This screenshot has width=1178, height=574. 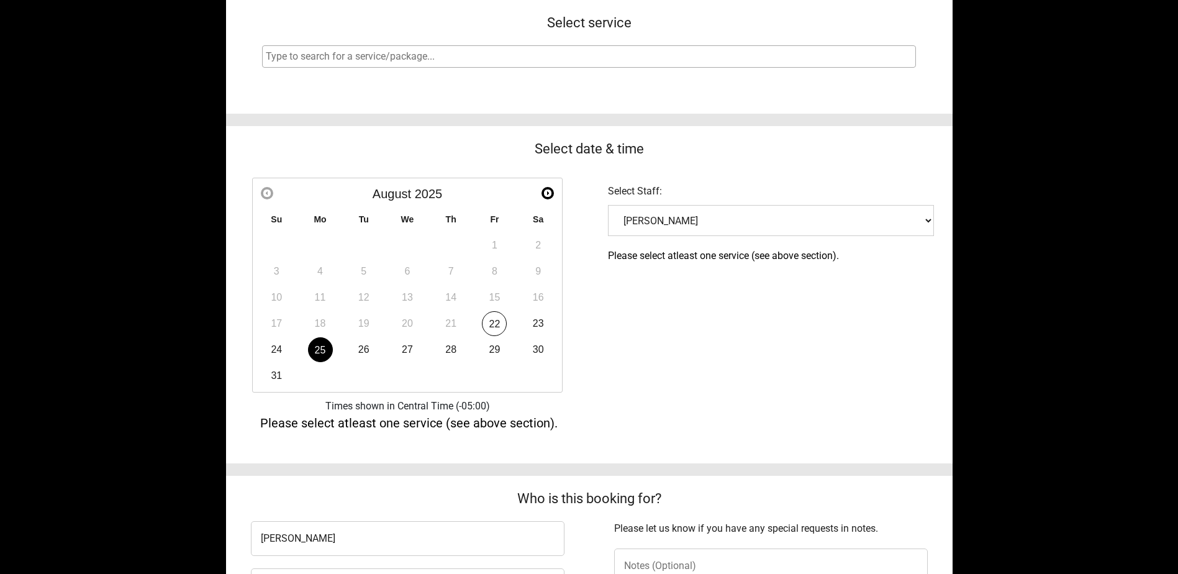 What do you see at coordinates (320, 219) in the screenshot?
I see `span: Monday` at bounding box center [320, 219].